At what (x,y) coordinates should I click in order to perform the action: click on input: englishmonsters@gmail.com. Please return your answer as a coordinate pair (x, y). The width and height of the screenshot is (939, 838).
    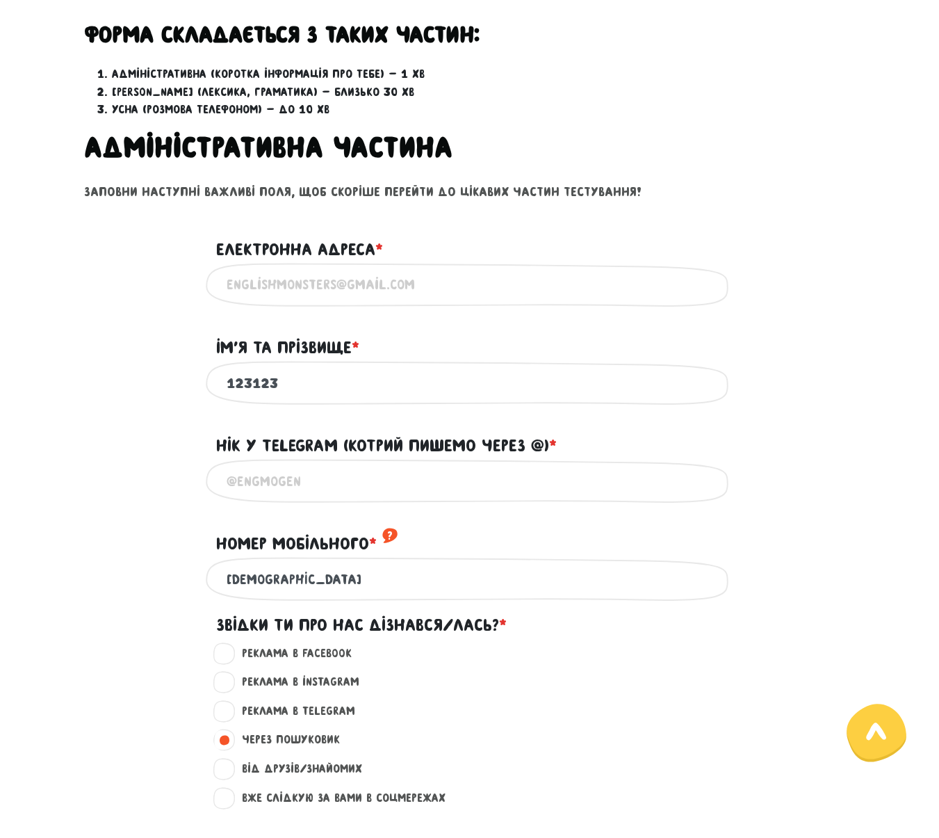
    Looking at the image, I should click on (470, 284).